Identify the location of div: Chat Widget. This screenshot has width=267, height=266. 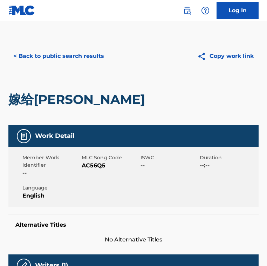
(249, 249).